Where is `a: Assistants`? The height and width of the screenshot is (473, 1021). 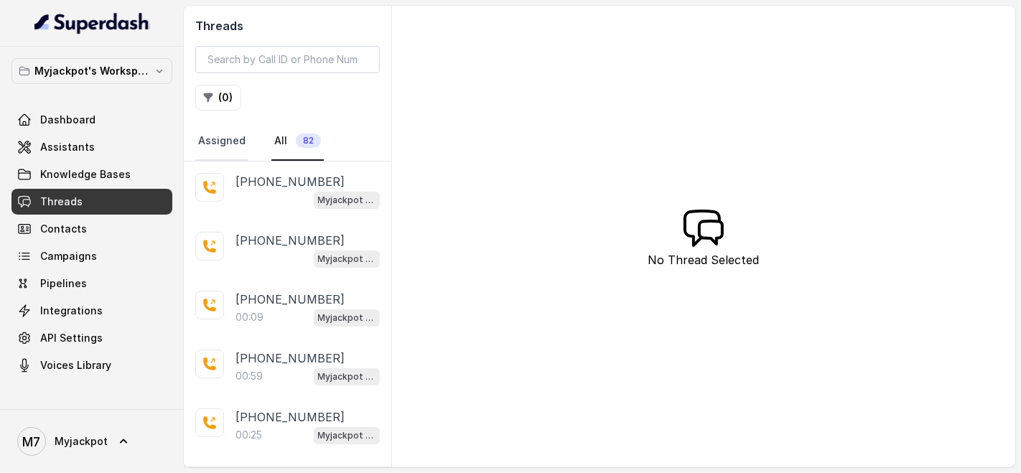
a: Assistants is located at coordinates (92, 147).